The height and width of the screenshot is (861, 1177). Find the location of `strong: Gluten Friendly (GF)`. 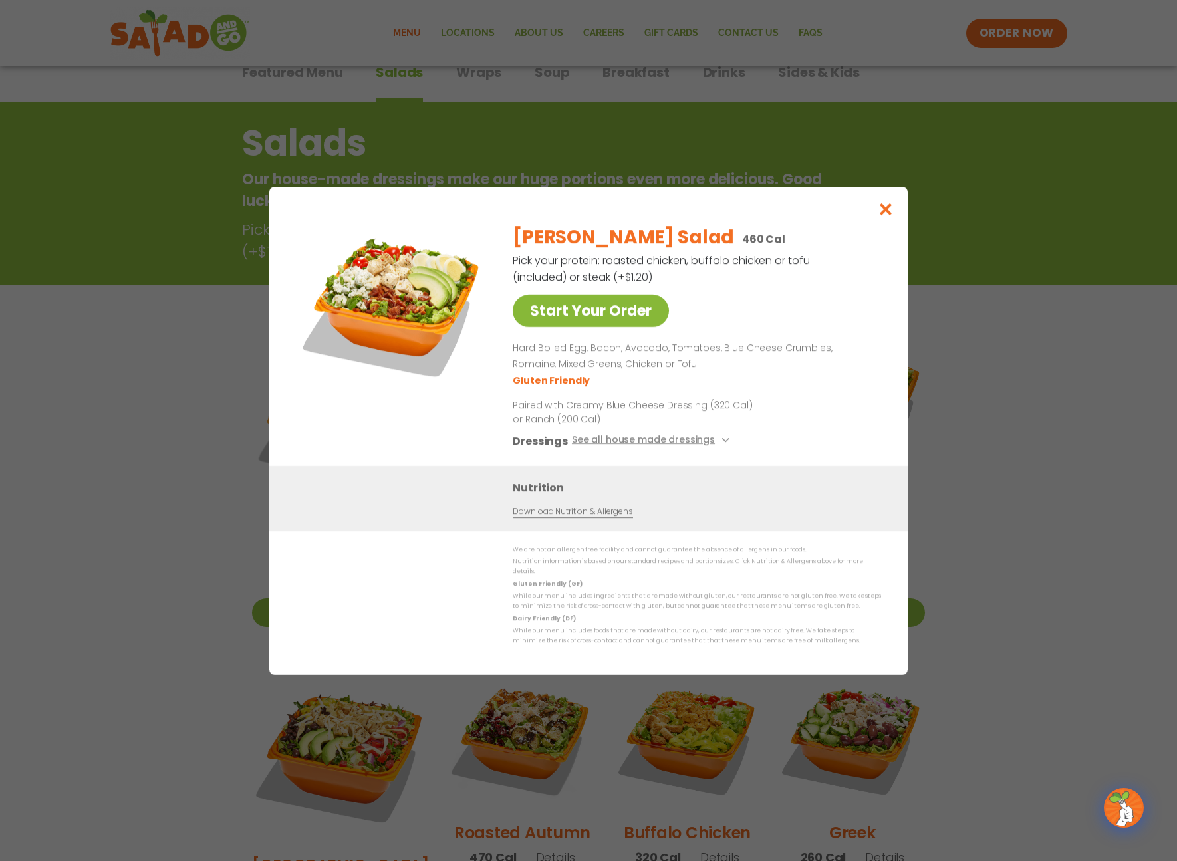

strong: Gluten Friendly (GF) is located at coordinates (547, 583).